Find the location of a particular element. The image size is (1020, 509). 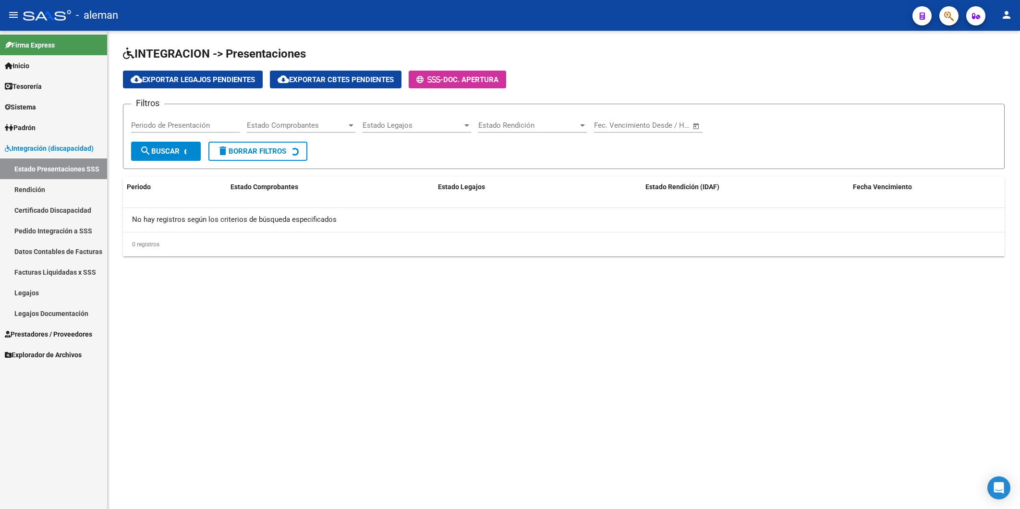

mat-icon: search is located at coordinates (146, 151).